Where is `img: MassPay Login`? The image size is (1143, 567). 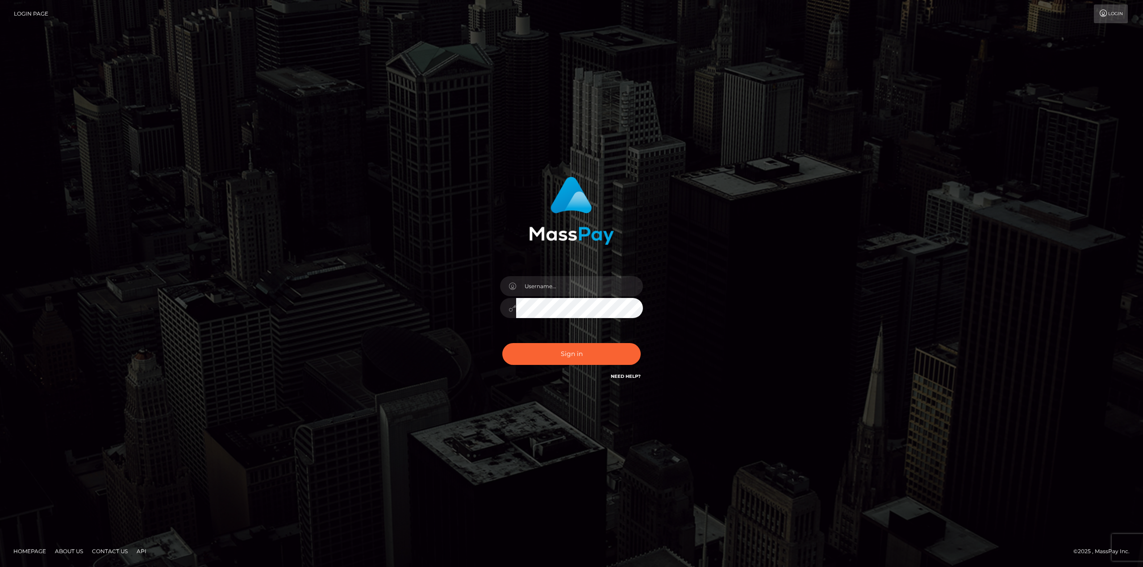 img: MassPay Login is located at coordinates (571, 211).